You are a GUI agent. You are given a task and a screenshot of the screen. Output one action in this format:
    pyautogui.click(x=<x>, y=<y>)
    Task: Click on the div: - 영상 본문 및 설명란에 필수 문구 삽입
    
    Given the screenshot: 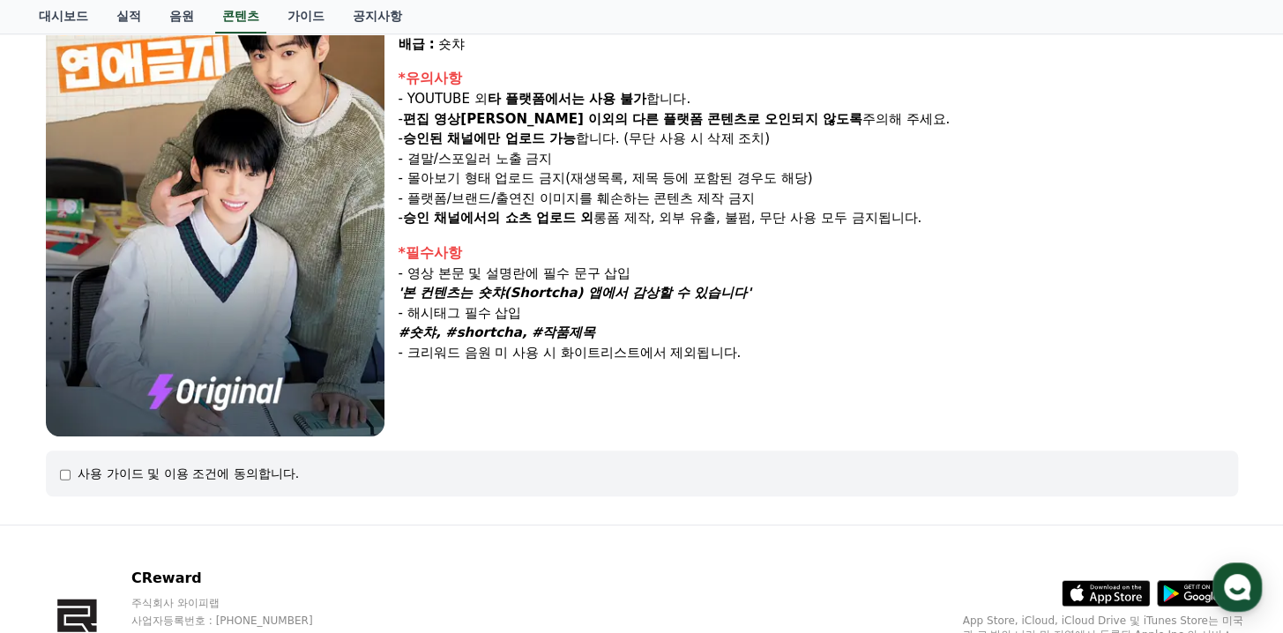 What is the action you would take?
    pyautogui.click(x=818, y=273)
    